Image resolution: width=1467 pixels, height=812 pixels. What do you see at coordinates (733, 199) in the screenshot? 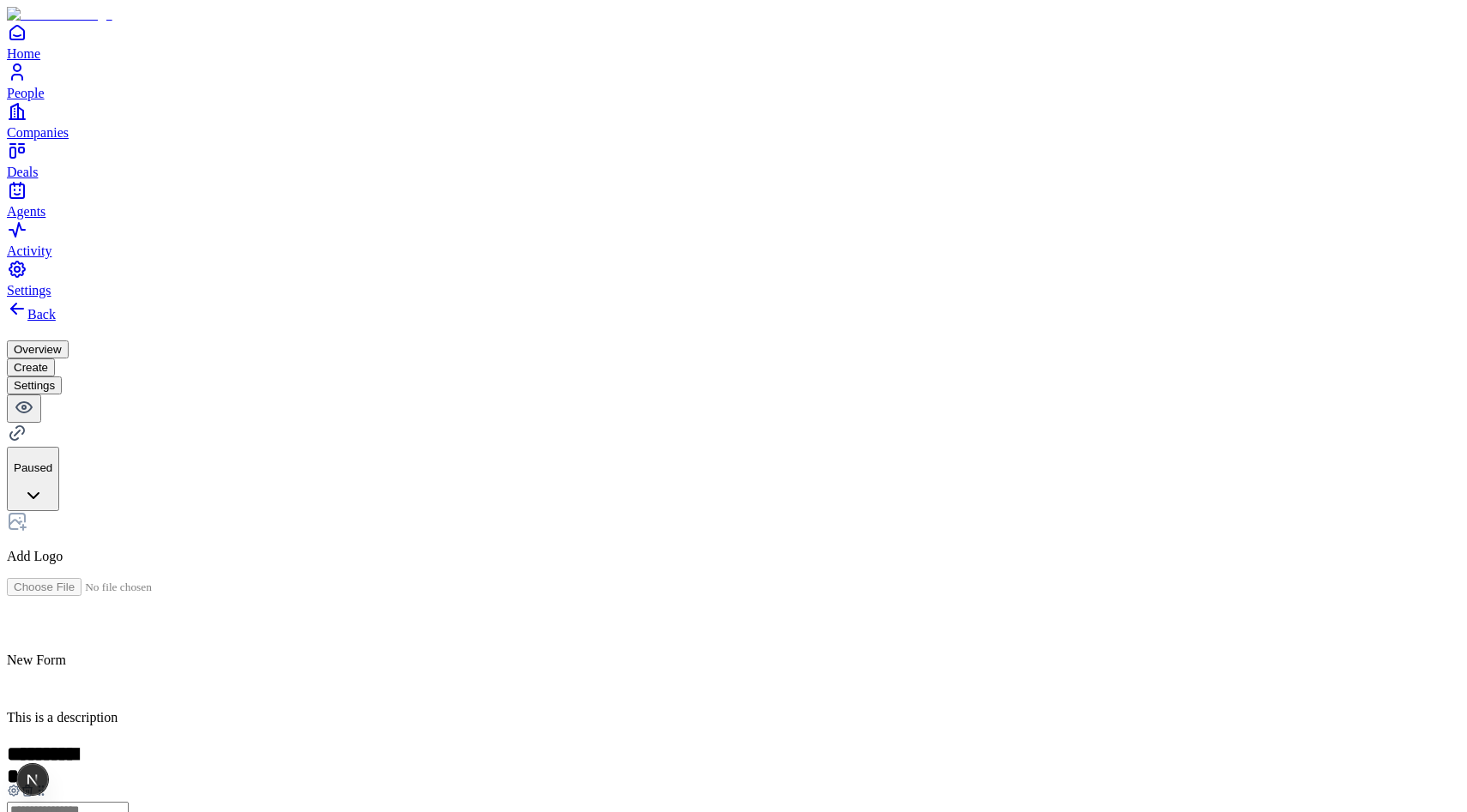
I see `a: Agents` at bounding box center [733, 199].